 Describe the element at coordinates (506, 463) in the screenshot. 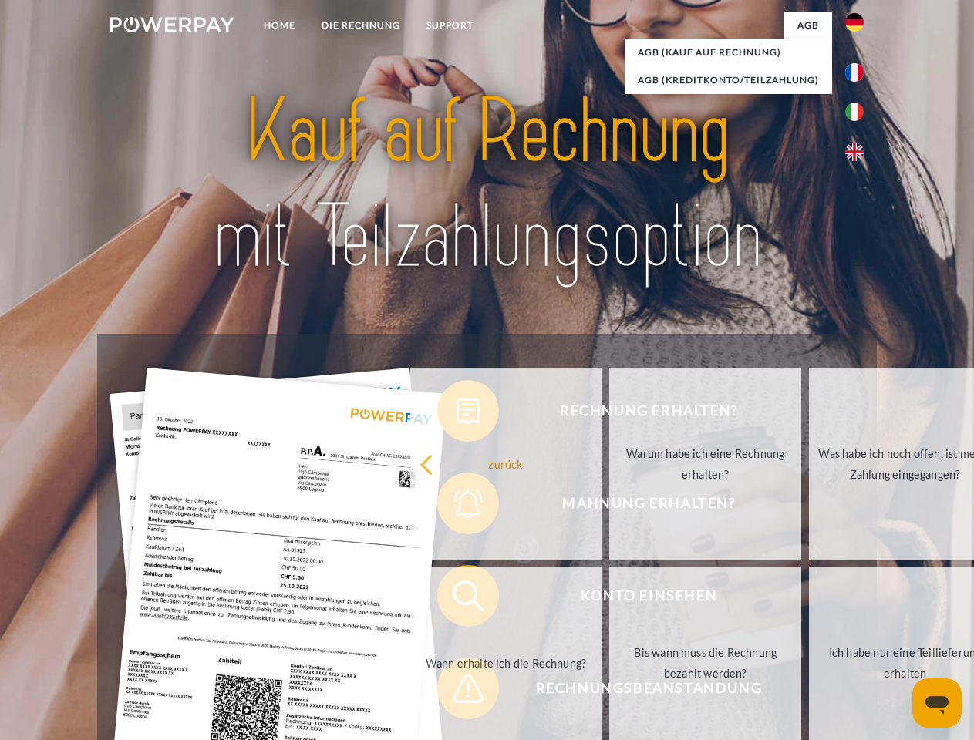

I see `div: zurück` at that location.